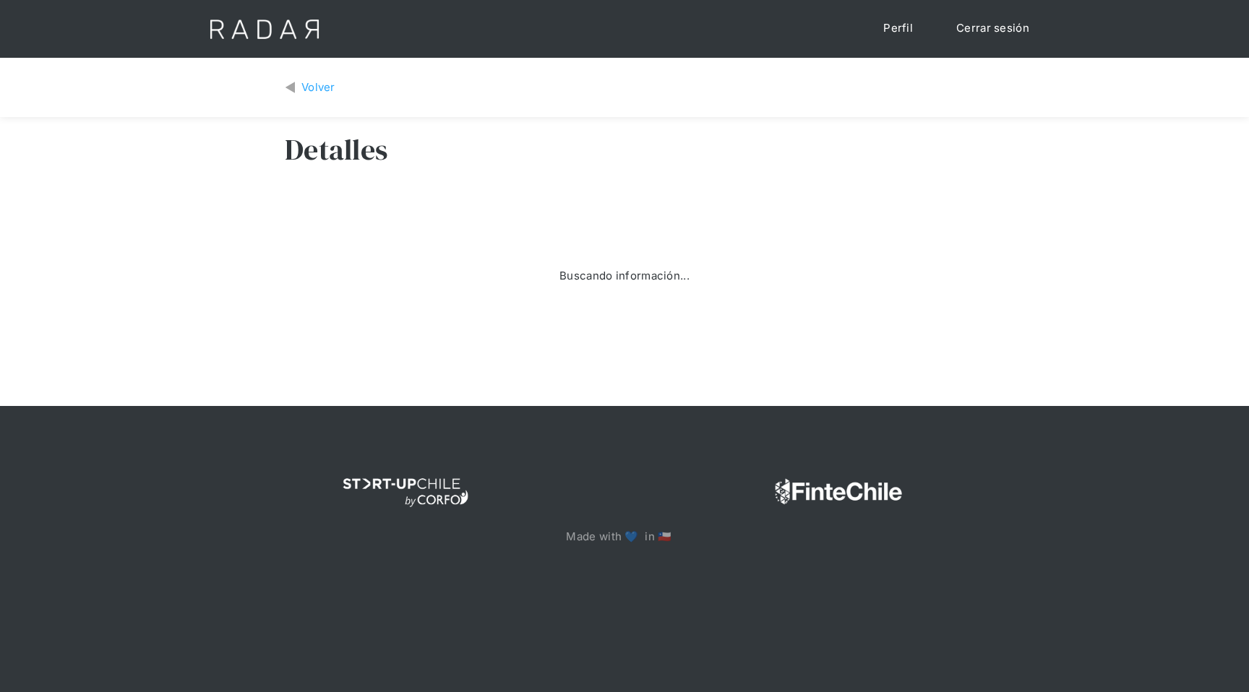 Image resolution: width=1249 pixels, height=692 pixels. What do you see at coordinates (624, 537) in the screenshot?
I see `p: Made with 💙 in 🇨🇱` at bounding box center [624, 537].